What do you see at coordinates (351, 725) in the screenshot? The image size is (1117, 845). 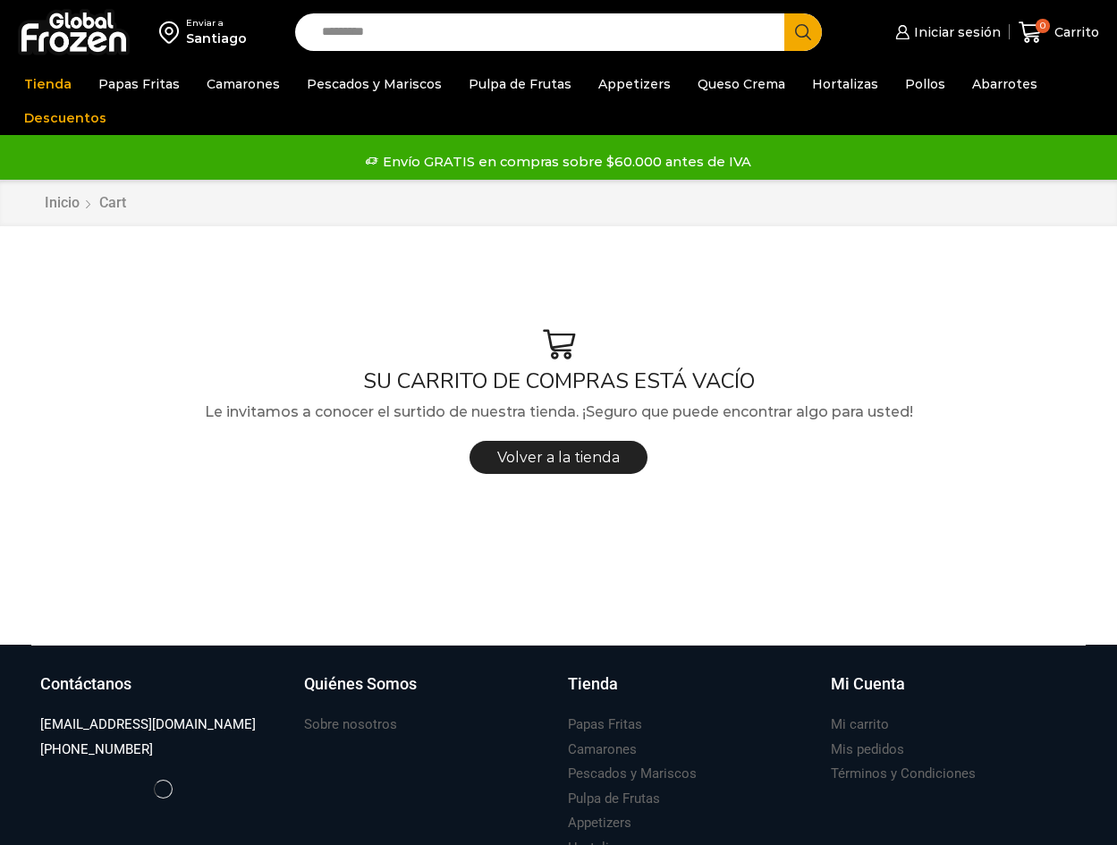 I see `a: Sobre nosotros` at bounding box center [351, 725].